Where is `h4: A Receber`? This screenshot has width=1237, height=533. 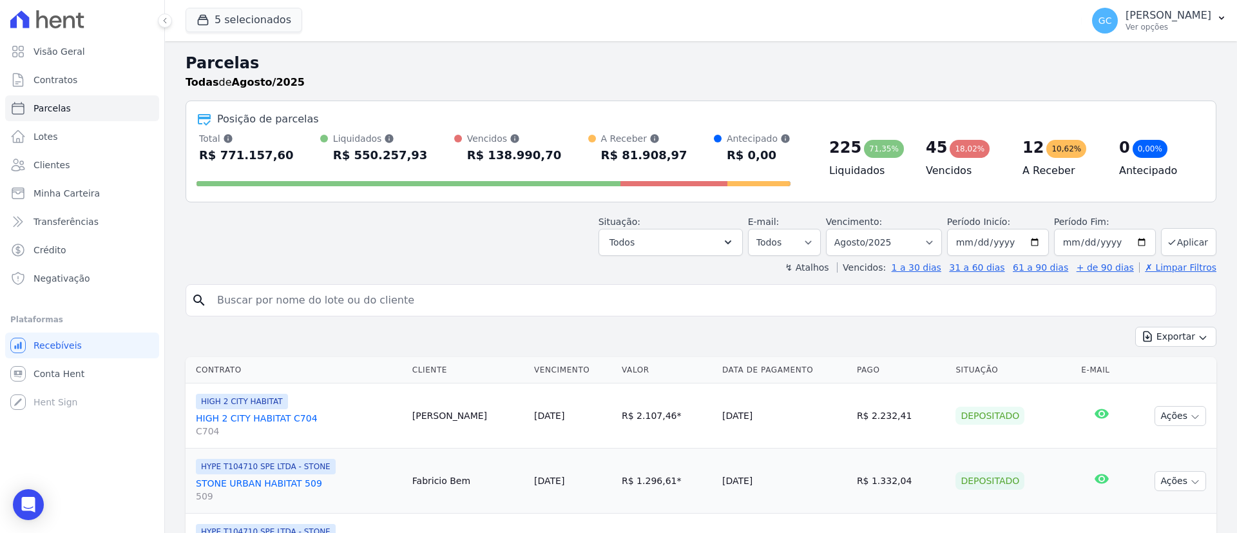
h4: A Receber is located at coordinates (1061, 171).